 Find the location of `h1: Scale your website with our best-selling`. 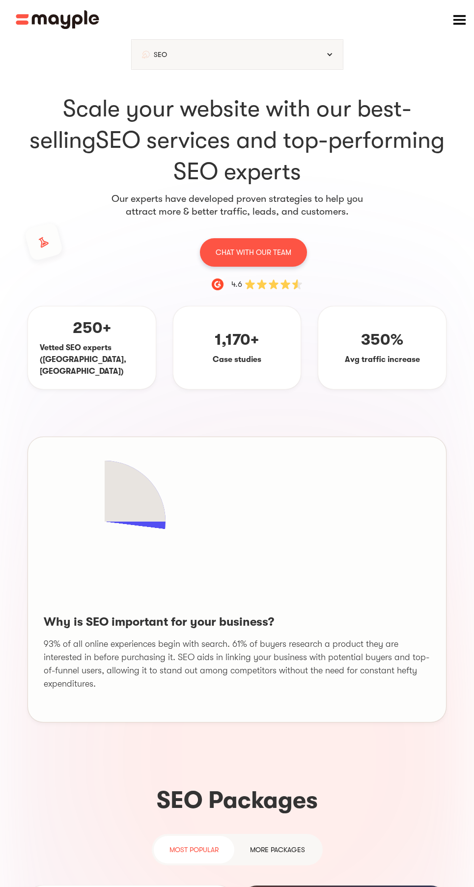

h1: Scale your website with our best-selling is located at coordinates (237, 140).